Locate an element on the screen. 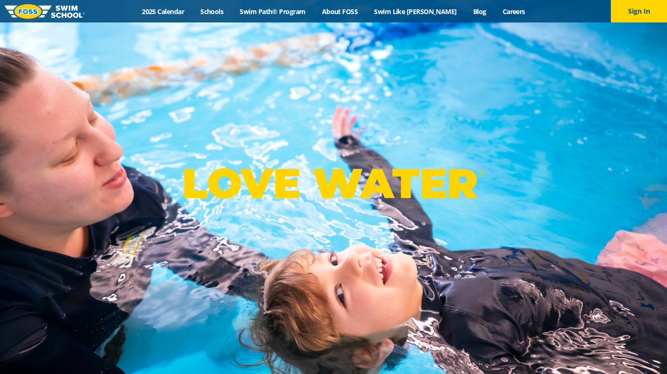 This screenshot has height=374, width=667. p: LOVE WATER is located at coordinates (333, 183).